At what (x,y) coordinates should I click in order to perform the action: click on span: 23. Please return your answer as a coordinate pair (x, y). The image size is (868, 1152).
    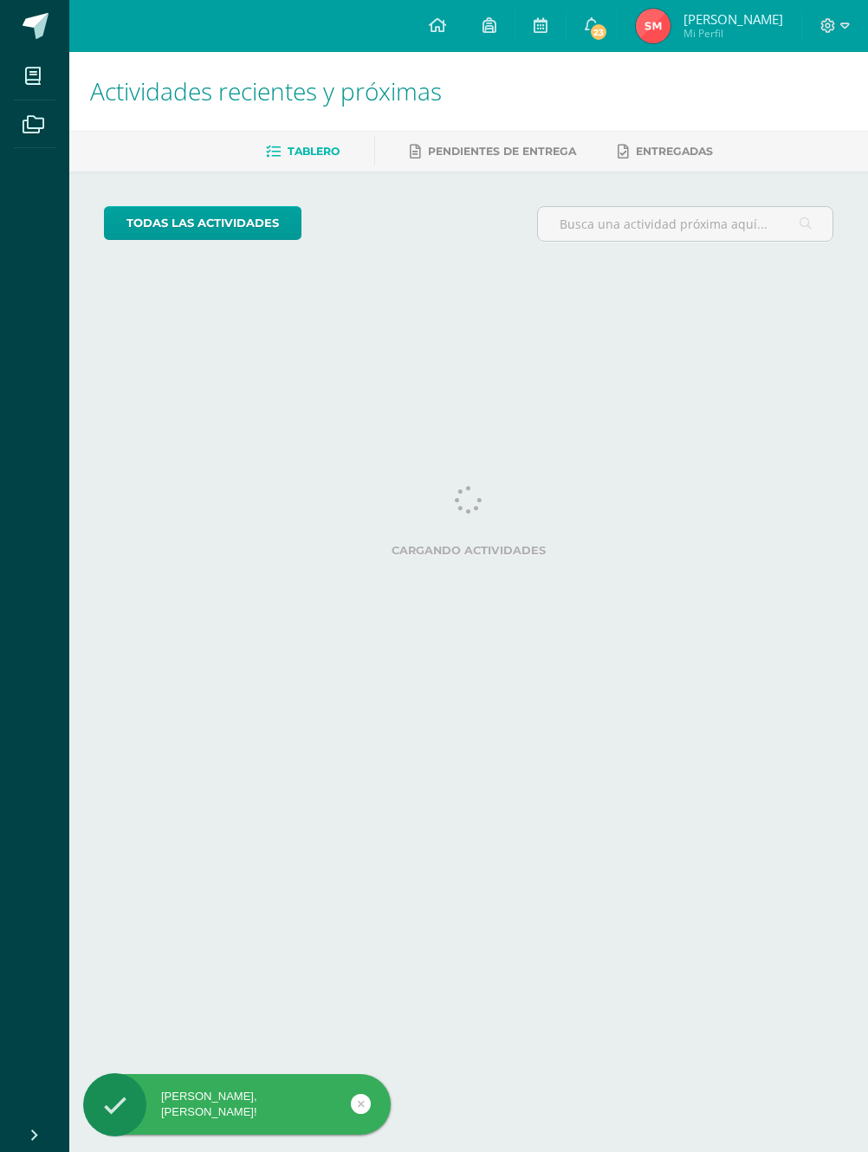
    Looking at the image, I should click on (599, 32).